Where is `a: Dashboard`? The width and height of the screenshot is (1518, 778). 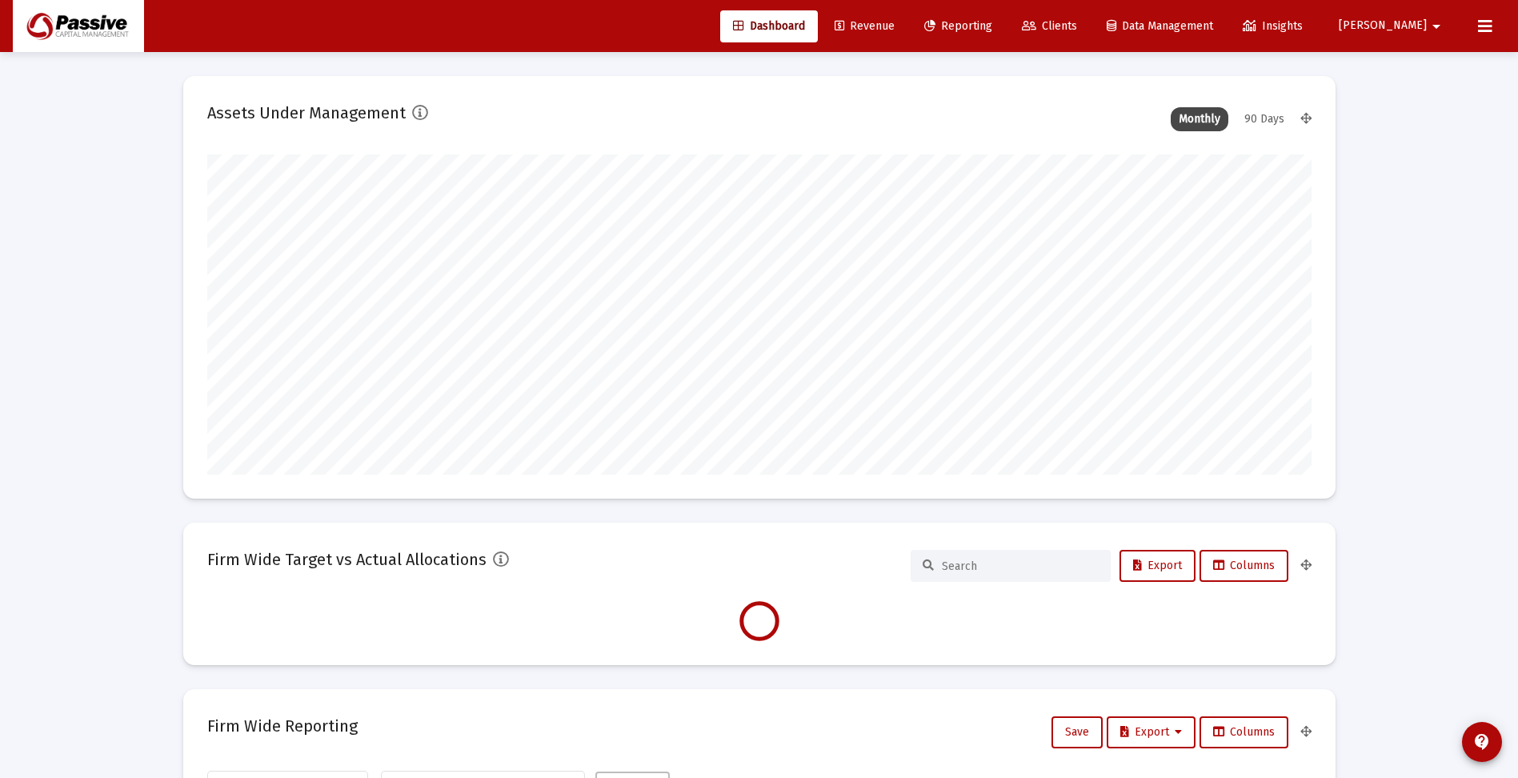 a: Dashboard is located at coordinates (769, 26).